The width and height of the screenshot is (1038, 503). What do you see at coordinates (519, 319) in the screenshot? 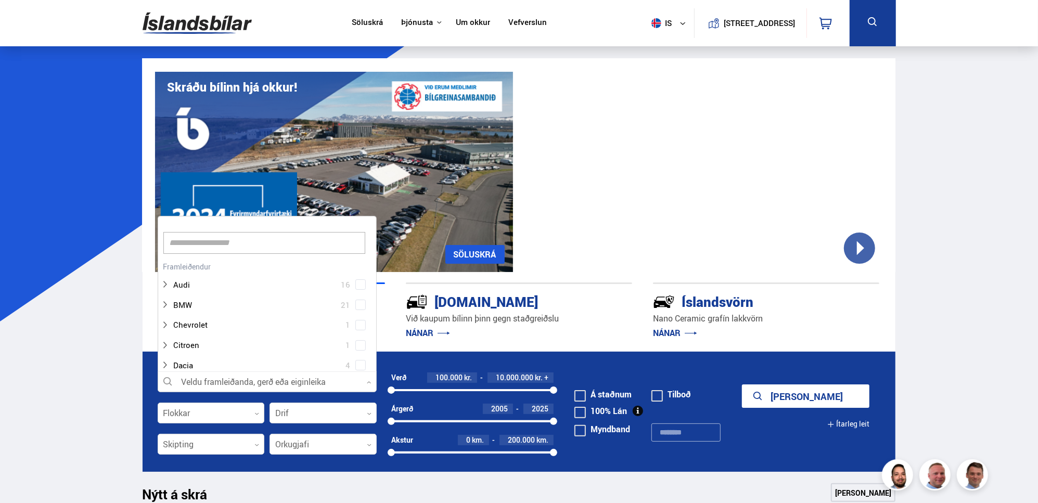
I see `p: Við kaupum bílinn þinn gegn staðgreiðslu` at bounding box center [519, 319].